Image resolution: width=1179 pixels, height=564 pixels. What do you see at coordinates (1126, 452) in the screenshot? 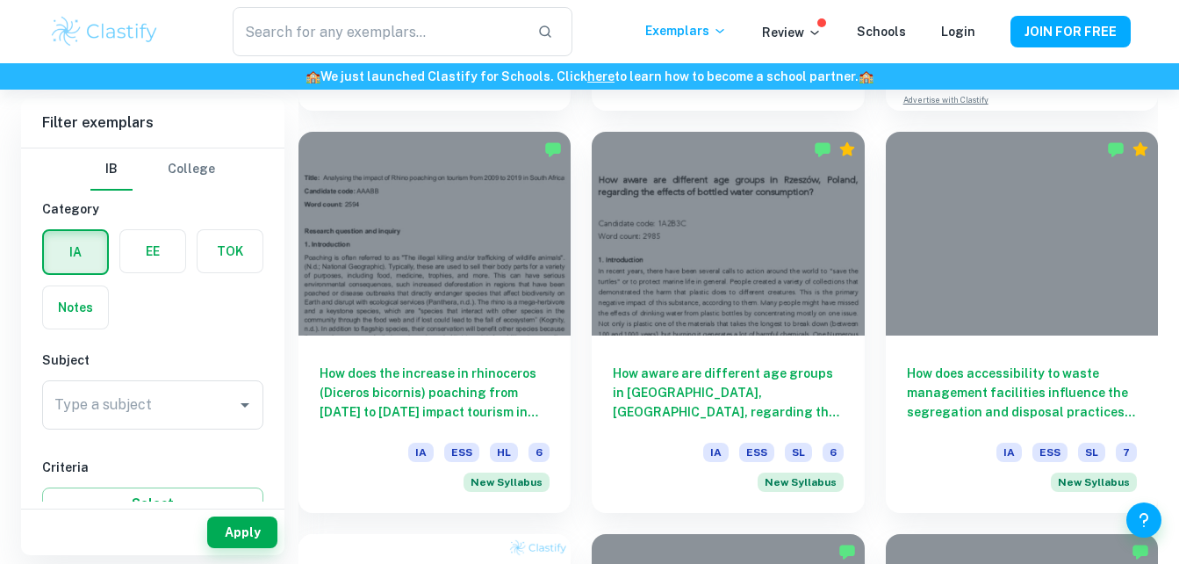
I see `span: 7` at bounding box center [1126, 452].